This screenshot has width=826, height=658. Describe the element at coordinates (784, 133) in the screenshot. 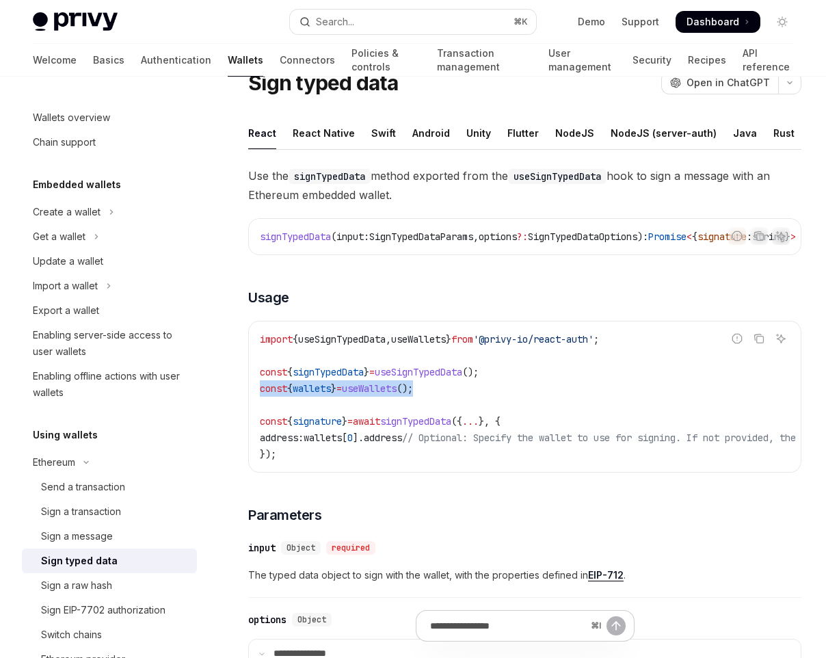

I see `div: Rust` at that location.